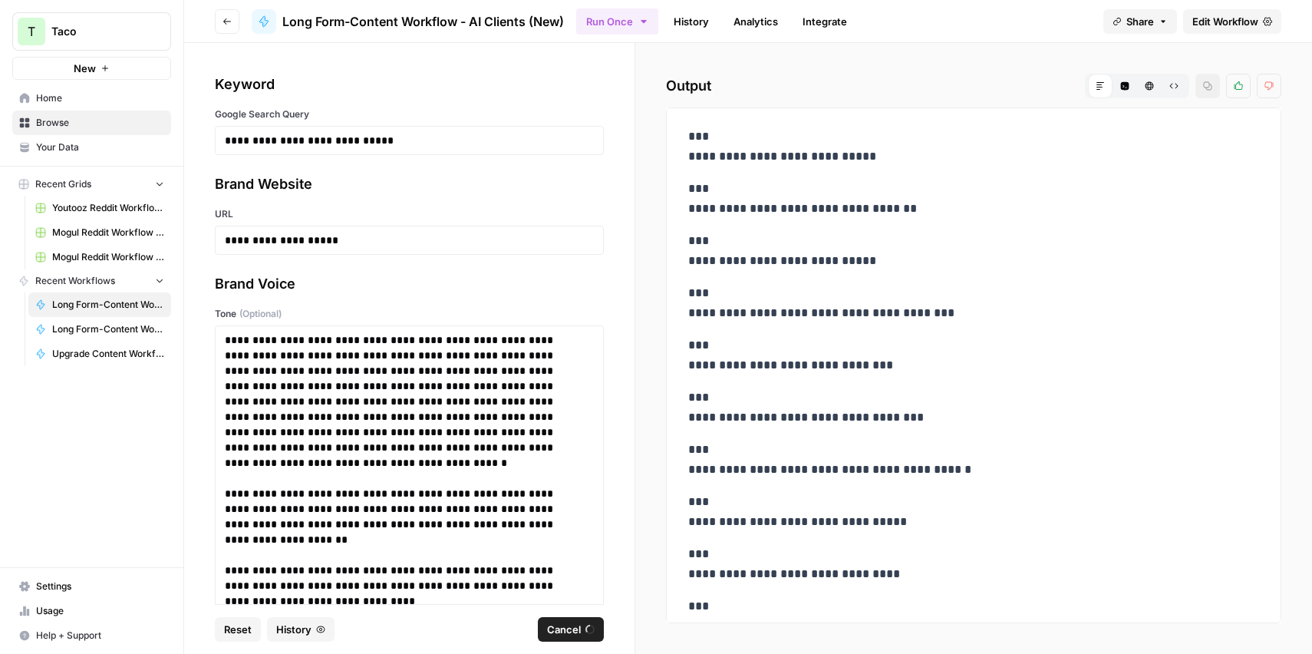  I want to click on span: Usage, so click(100, 611).